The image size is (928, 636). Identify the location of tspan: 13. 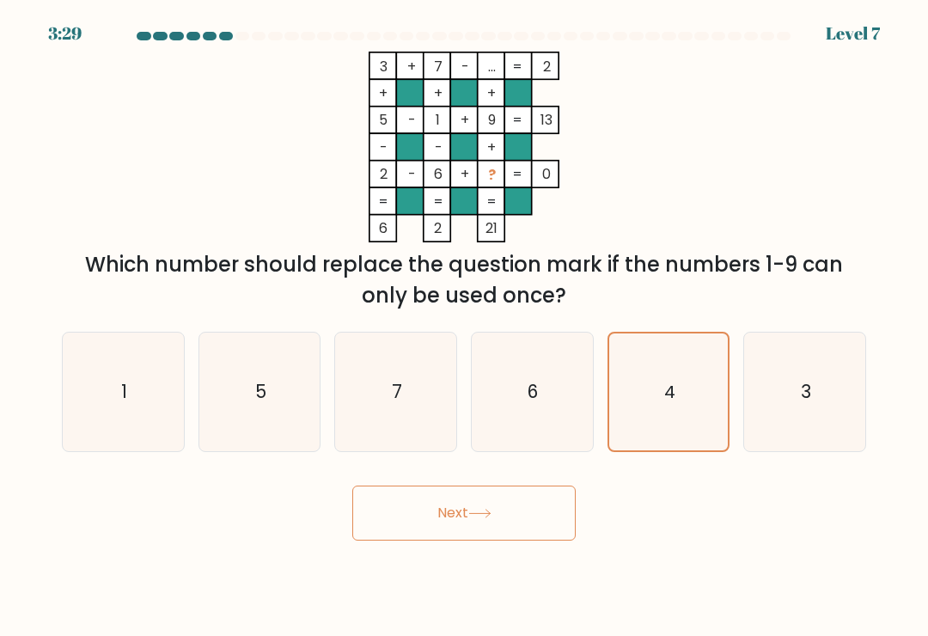
(546, 119).